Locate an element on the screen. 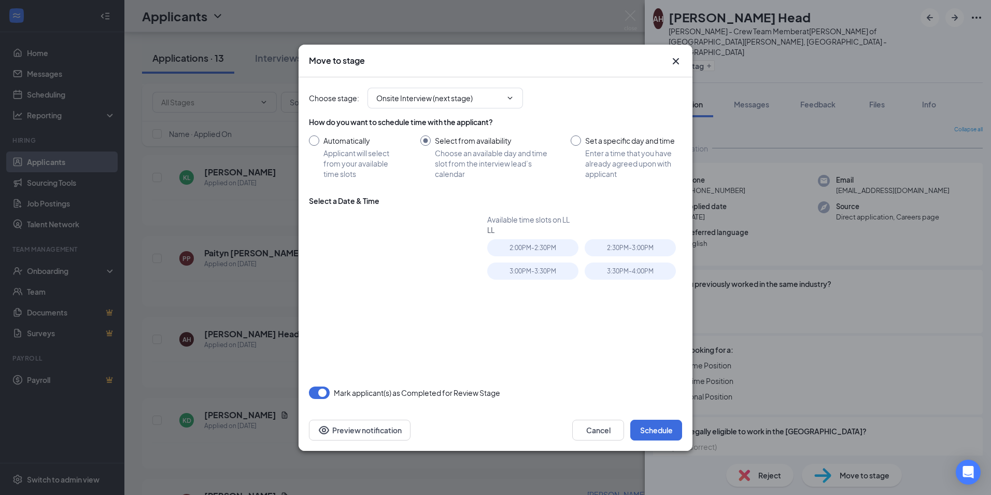 This screenshot has height=495, width=991. div: Open Intercom Messenger is located at coordinates (969, 472).